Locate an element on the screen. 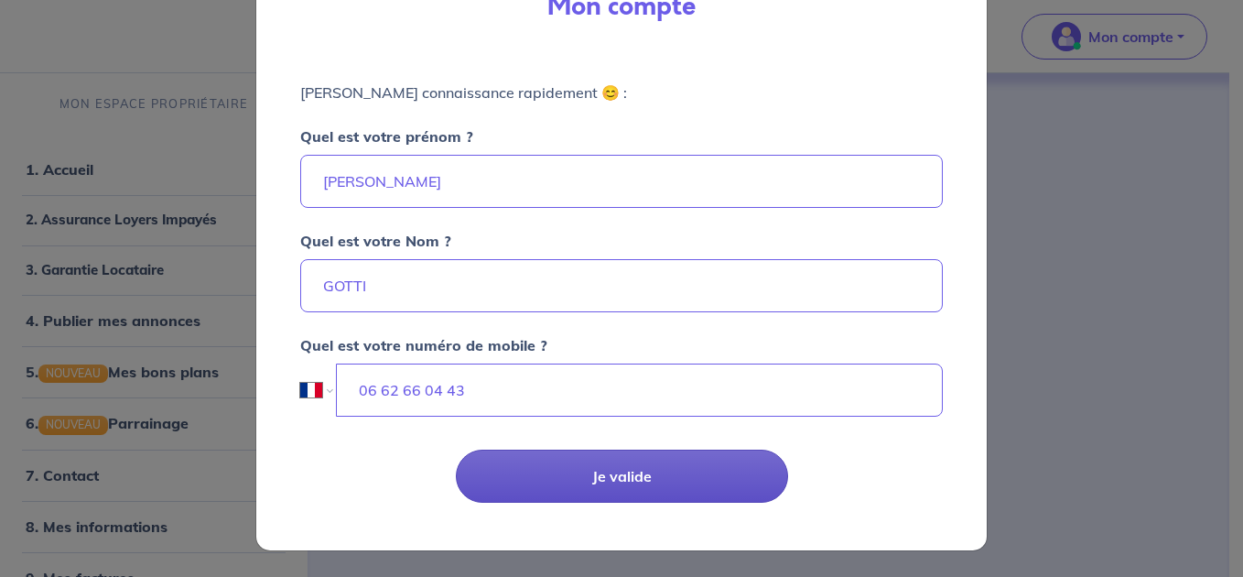 The width and height of the screenshot is (1243, 577). strong: Quel est votre Nom ? is located at coordinates (375, 241).